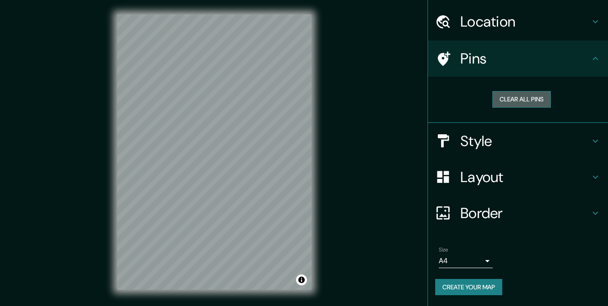 Image resolution: width=608 pixels, height=306 pixels. Describe the element at coordinates (525, 59) in the screenshot. I see `h4: Pins` at that location.